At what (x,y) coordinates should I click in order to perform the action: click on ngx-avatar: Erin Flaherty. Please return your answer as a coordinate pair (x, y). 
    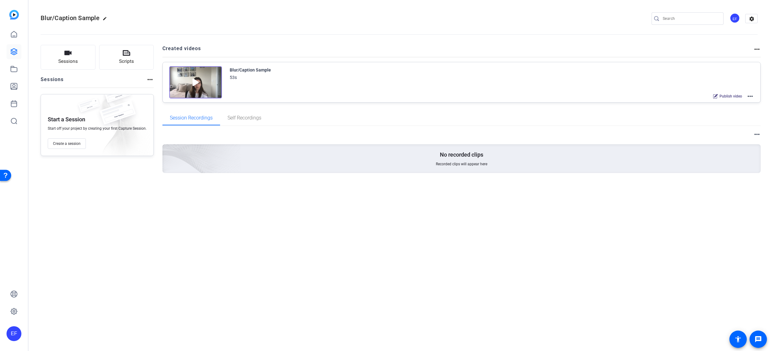
    Looking at the image, I should click on (735, 18).